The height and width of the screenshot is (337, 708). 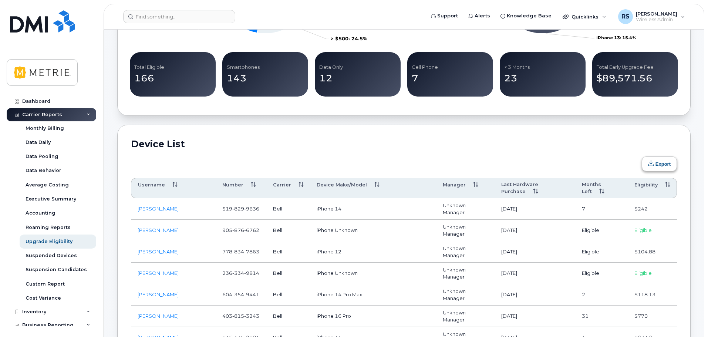 I want to click on span: 403, so click(x=241, y=316).